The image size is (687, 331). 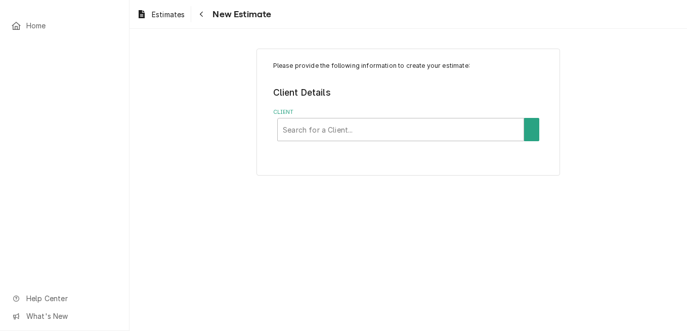 I want to click on div: Estimate Create/Update, so click(x=408, y=112).